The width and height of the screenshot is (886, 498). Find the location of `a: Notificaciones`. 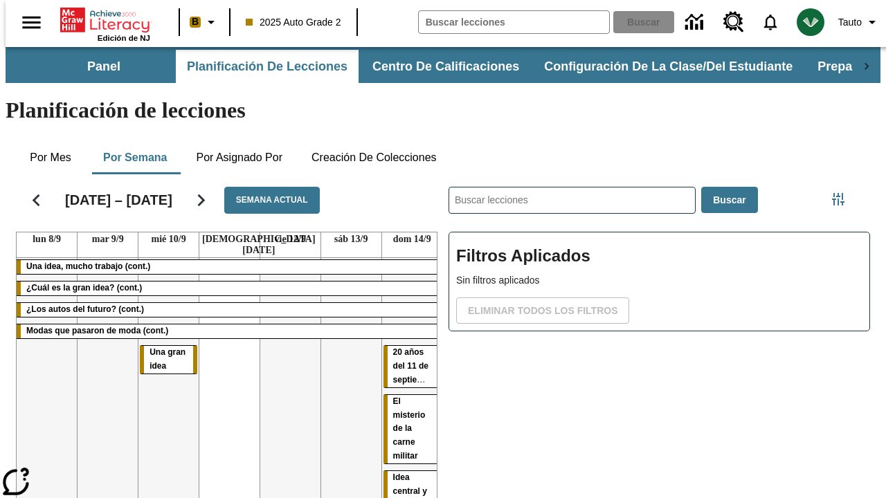

a: Notificaciones is located at coordinates (771, 22).